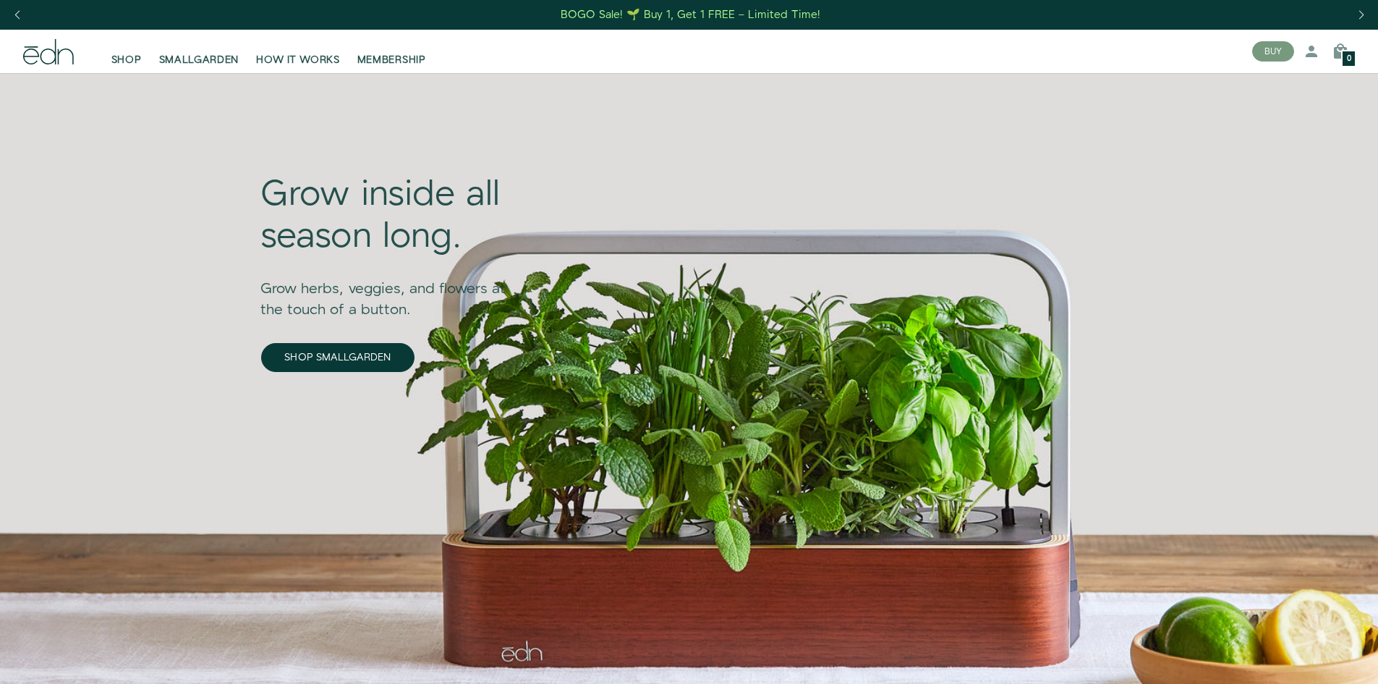 This screenshot has width=1378, height=684. Describe the element at coordinates (199, 51) in the screenshot. I see `a: SMALLGARDEN` at that location.